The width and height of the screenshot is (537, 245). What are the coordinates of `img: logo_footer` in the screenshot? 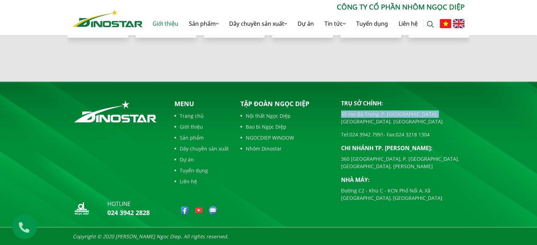 It's located at (115, 112).